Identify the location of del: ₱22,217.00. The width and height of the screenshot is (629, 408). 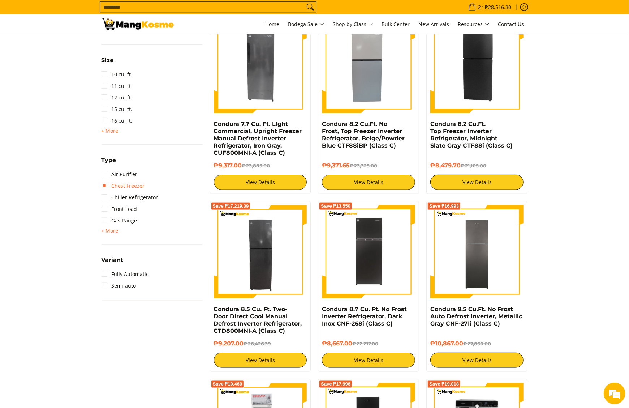
(365, 343).